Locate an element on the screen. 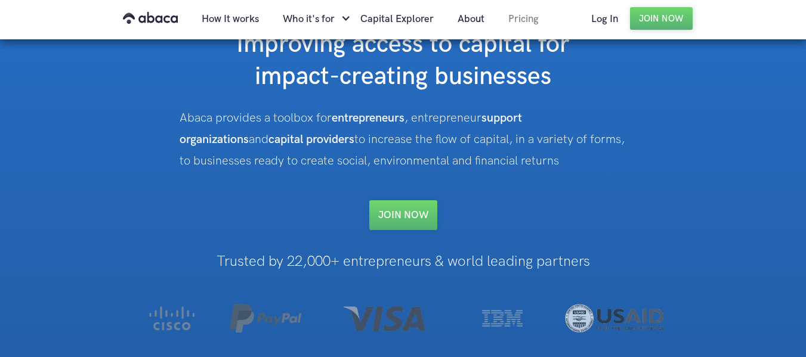  a: Join NOW is located at coordinates (403, 215).